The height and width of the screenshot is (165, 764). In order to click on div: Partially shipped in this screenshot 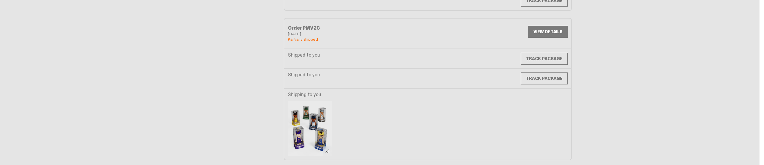, I will do `click(358, 39)`.